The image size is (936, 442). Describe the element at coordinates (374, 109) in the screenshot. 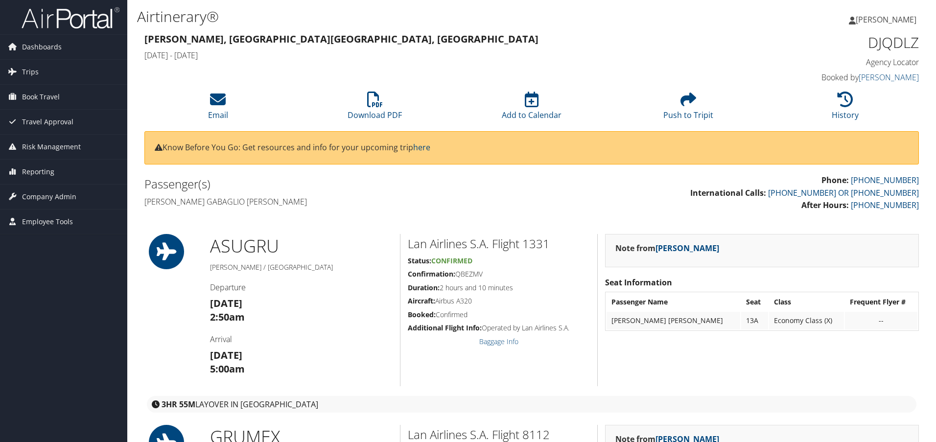

I see `a: Download PDF` at that location.